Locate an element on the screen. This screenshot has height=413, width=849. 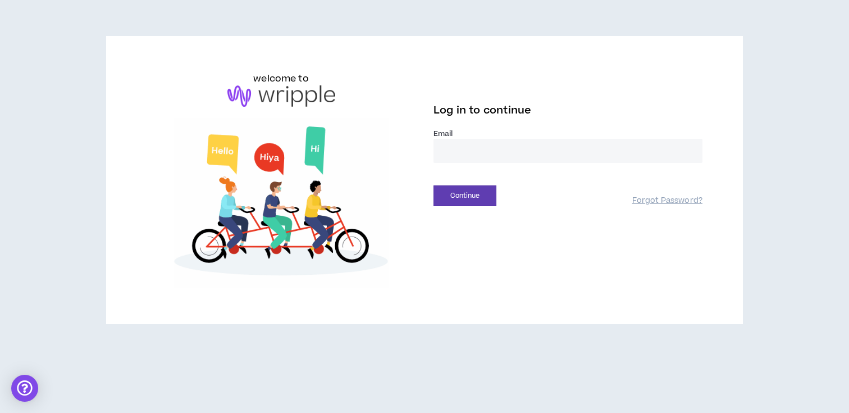
a: Forgot Password? is located at coordinates (667, 200).